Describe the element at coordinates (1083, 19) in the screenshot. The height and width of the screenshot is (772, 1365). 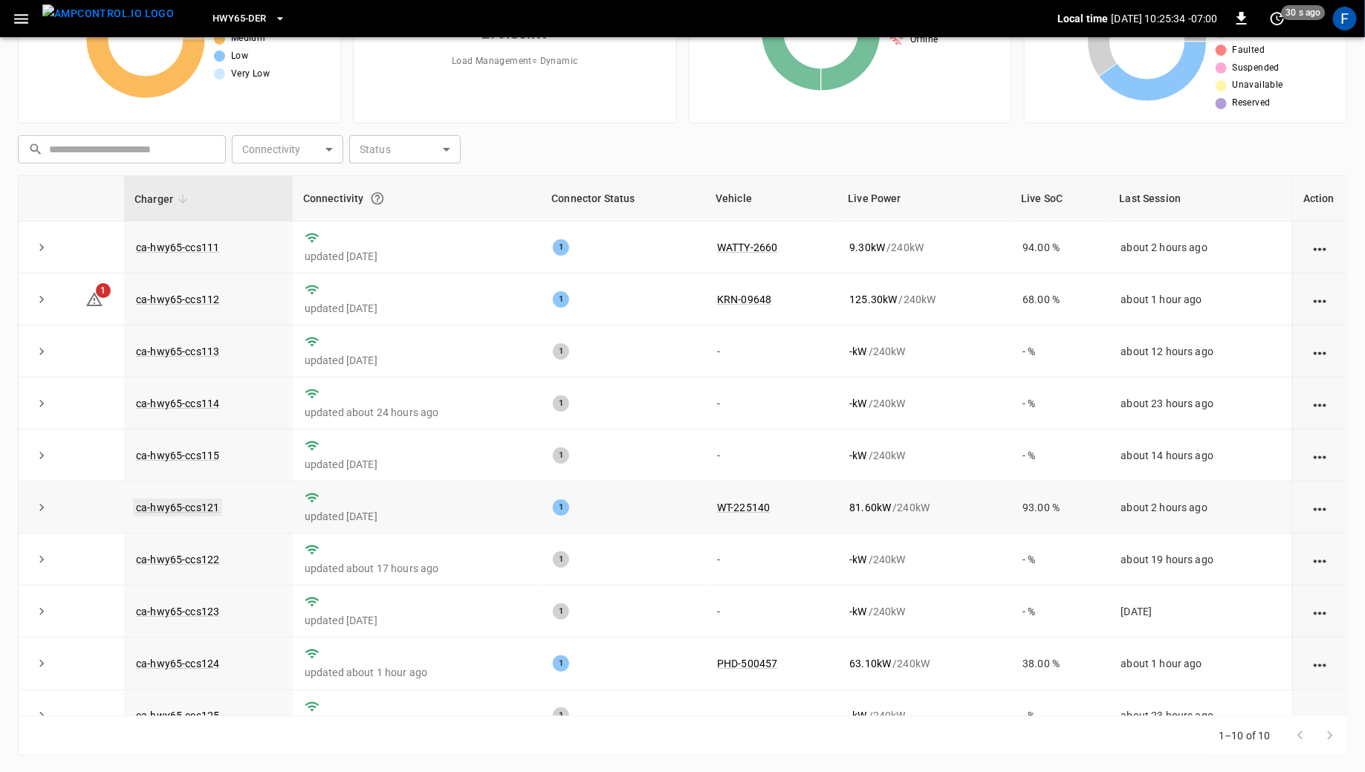
I see `p: Local time` at that location.